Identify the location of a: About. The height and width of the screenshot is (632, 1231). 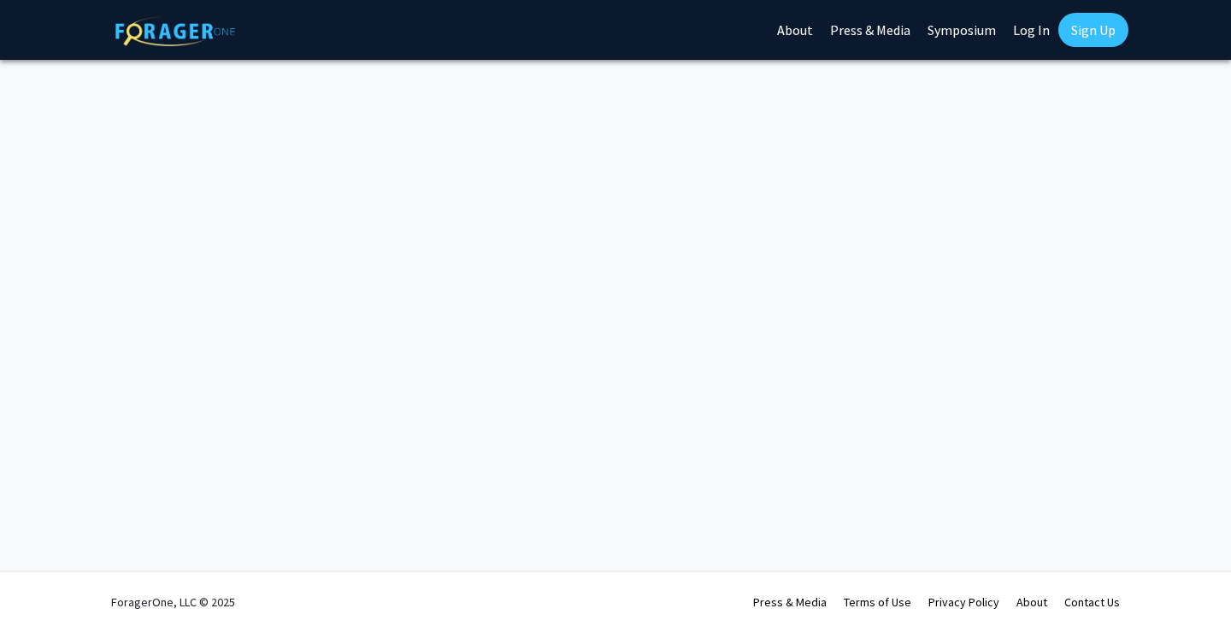
(1032, 602).